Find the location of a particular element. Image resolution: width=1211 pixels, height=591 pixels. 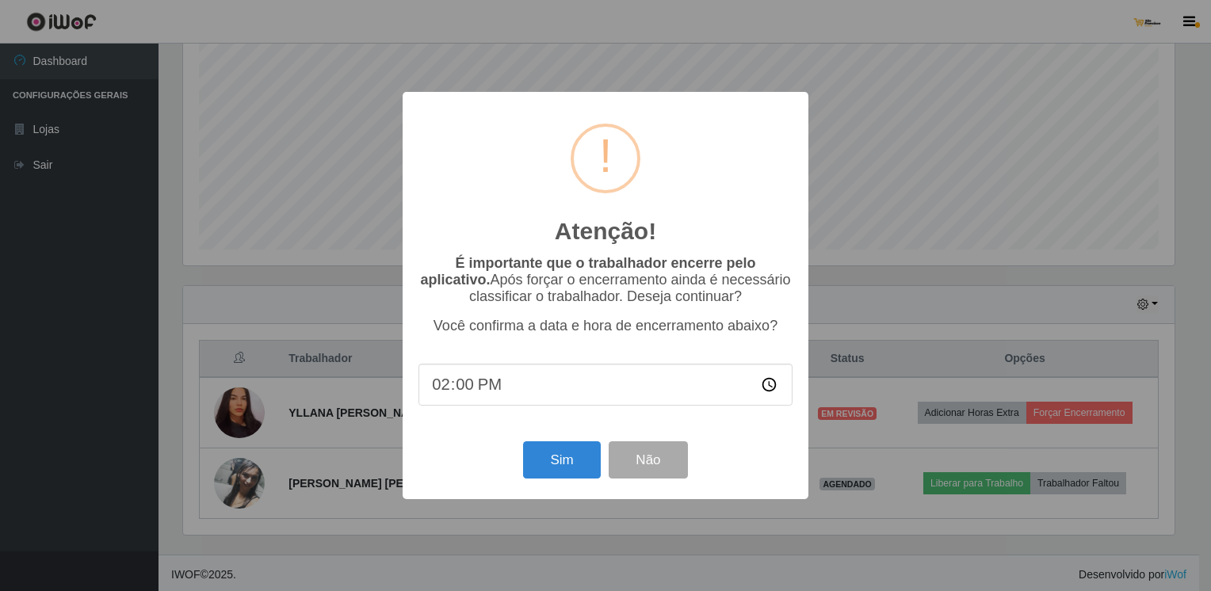

button: Não is located at coordinates (647, 460).